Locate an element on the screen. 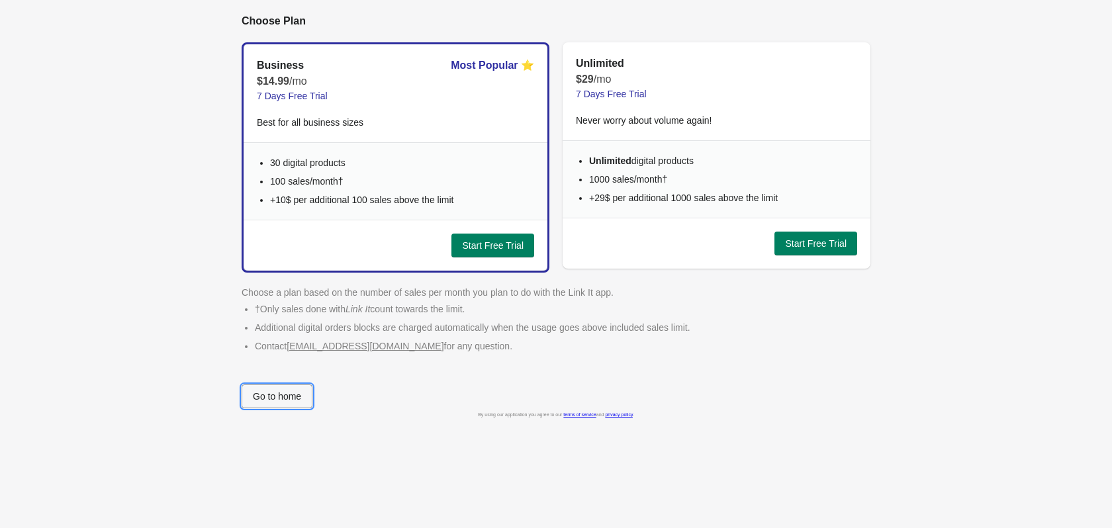 This screenshot has width=1112, height=528. div: Business is located at coordinates (280, 66).